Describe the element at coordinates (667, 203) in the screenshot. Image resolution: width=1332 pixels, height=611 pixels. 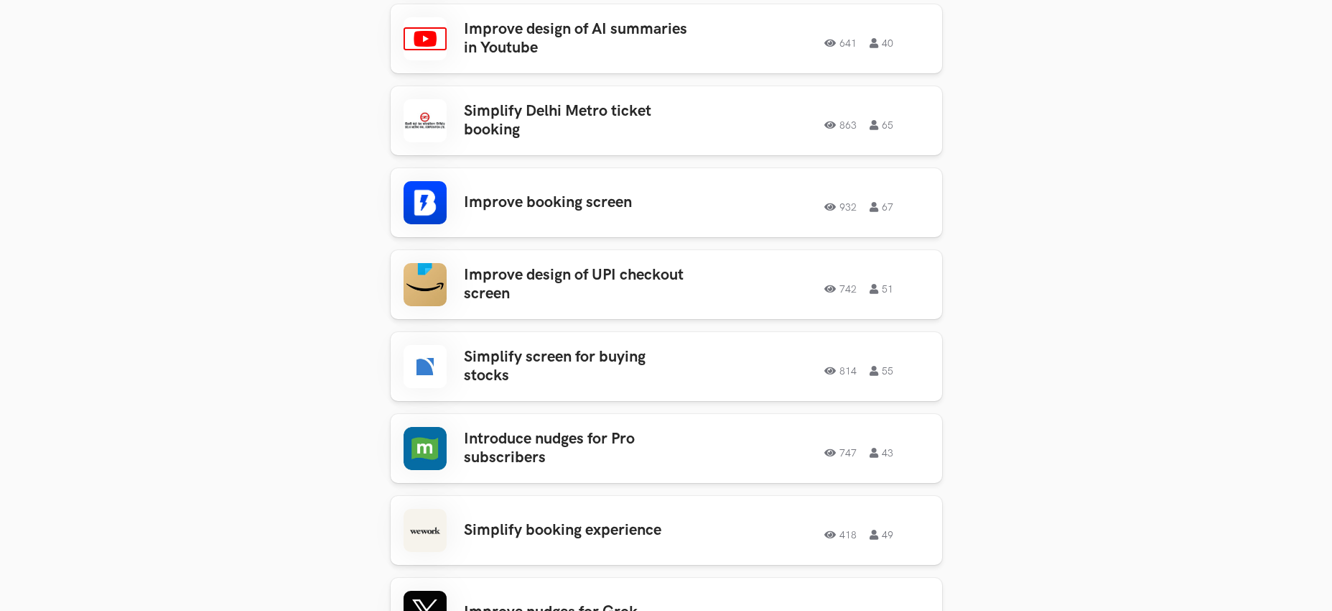
I see `a: Improve booking screen 932 67` at that location.